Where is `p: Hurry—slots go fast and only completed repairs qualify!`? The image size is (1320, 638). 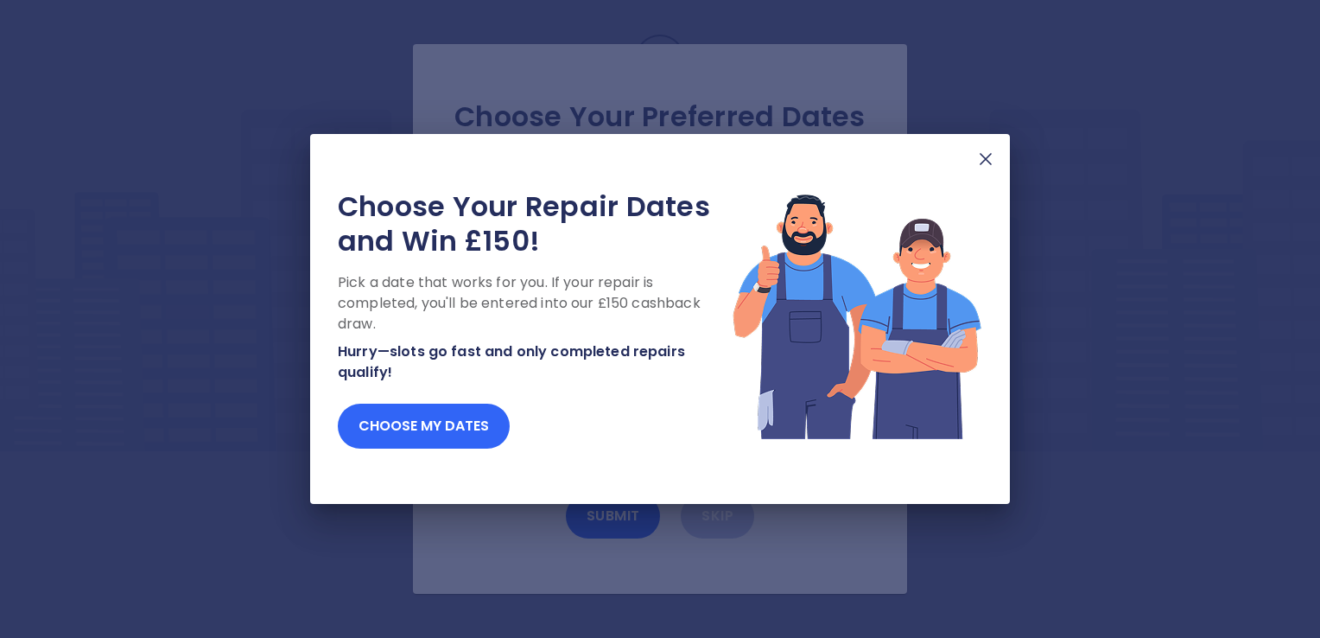
p: Hurry—slots go fast and only completed repairs qualify! is located at coordinates (535, 362).